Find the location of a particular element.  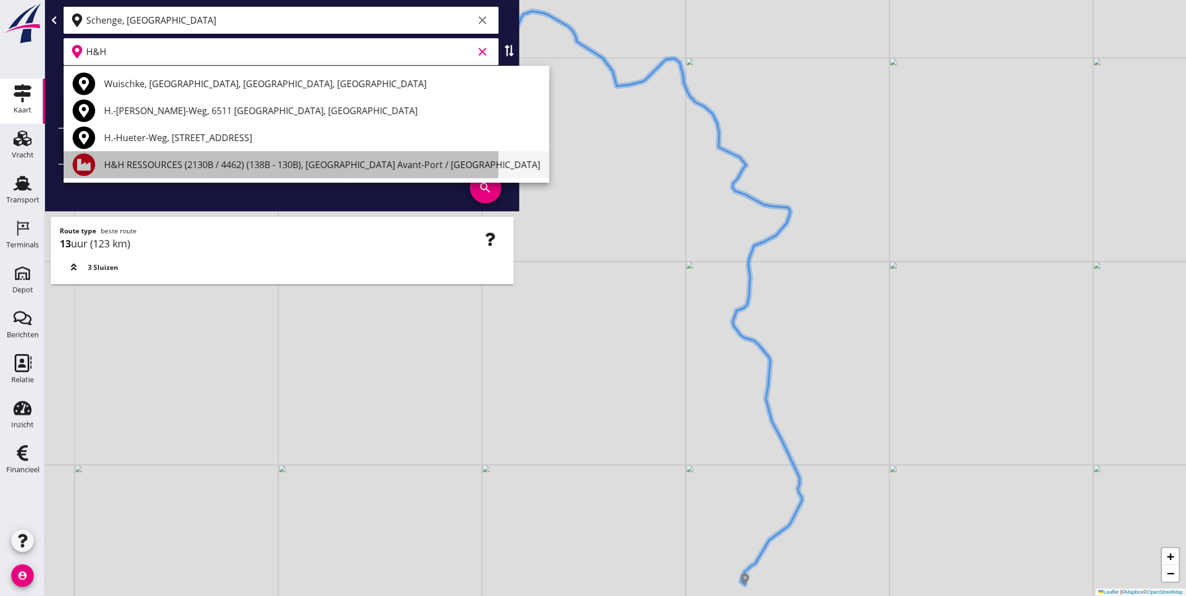

span: 3 Sluizen is located at coordinates (103, 268).